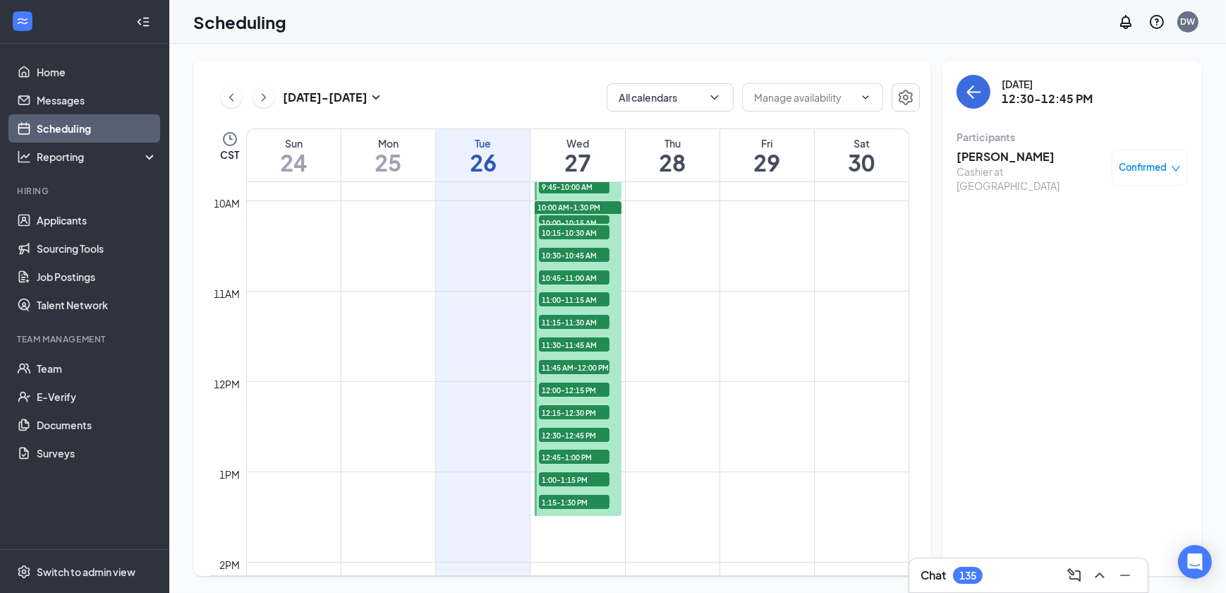 Image resolution: width=1226 pixels, height=593 pixels. What do you see at coordinates (1100, 575) in the screenshot?
I see `svg: ChevronUp` at bounding box center [1100, 575].